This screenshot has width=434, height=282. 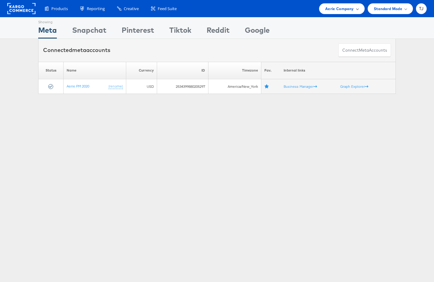 I want to click on span: Reporting, so click(x=96, y=9).